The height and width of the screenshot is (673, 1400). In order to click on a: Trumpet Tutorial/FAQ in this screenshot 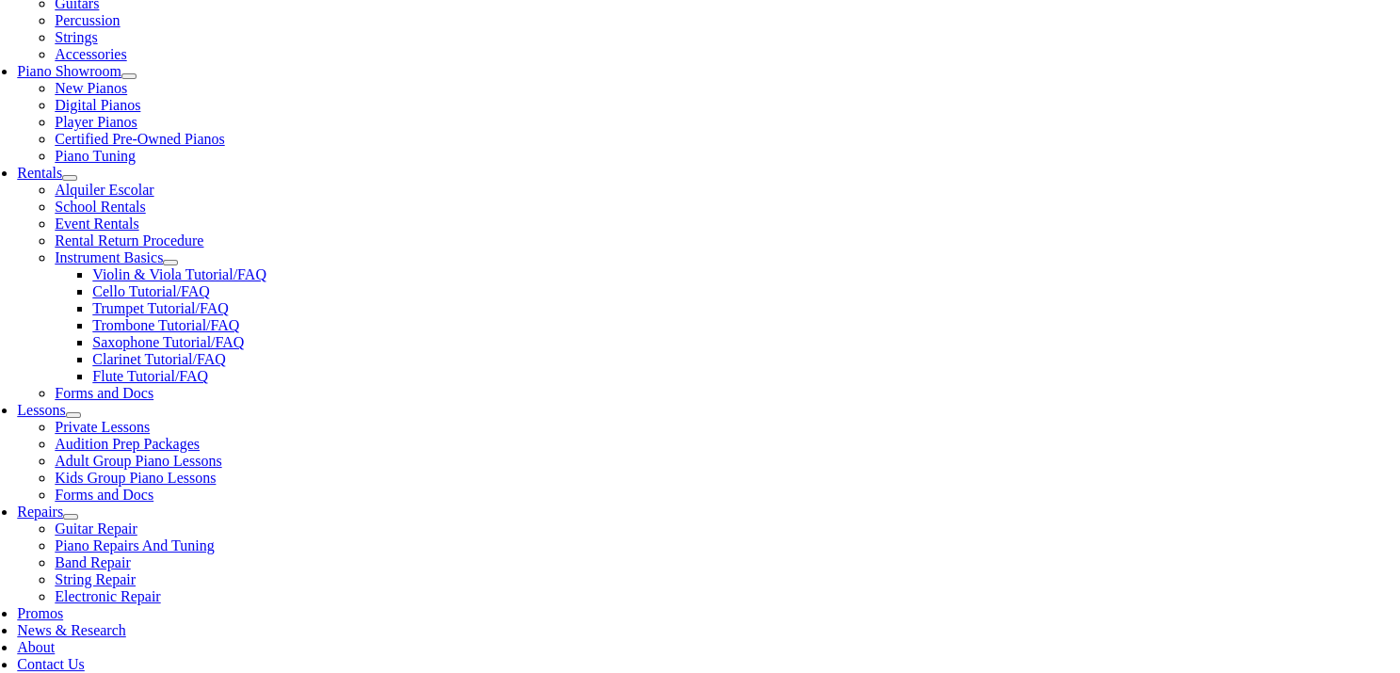, I will do `click(160, 308)`.